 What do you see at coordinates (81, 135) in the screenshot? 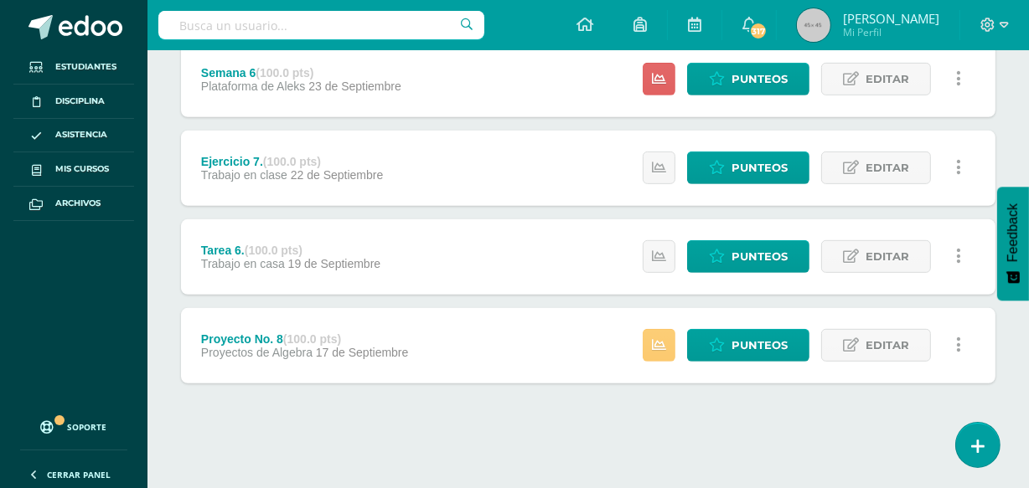
I see `span: Asistencia` at bounding box center [81, 135].